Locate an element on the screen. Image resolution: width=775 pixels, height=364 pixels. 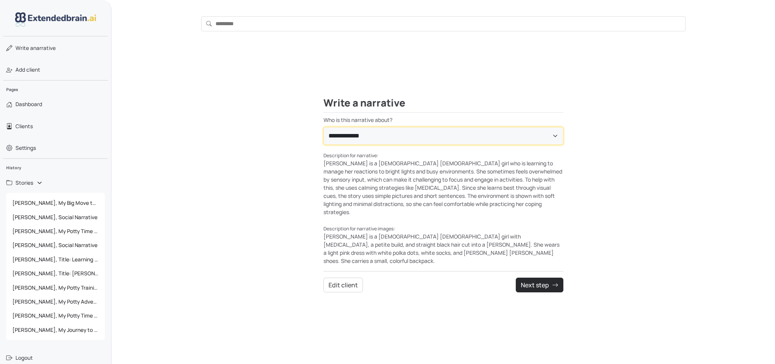
span: Logout is located at coordinates (24, 357).